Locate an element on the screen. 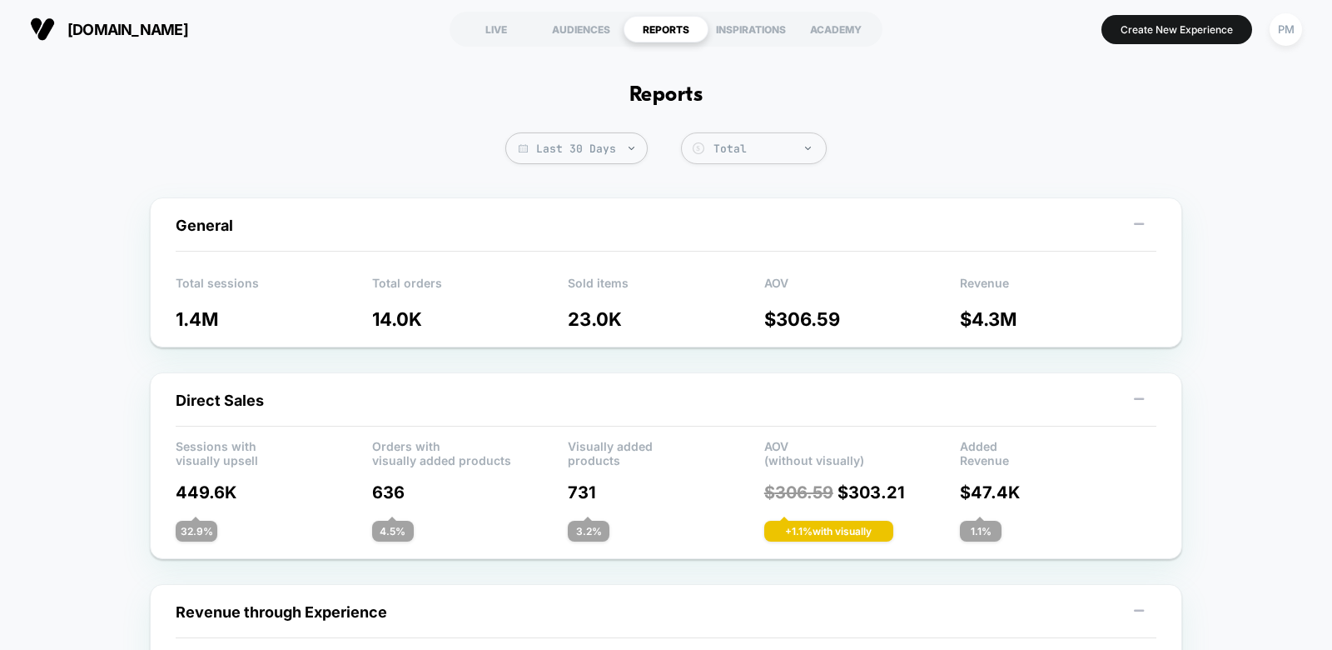  p: 1.4M is located at coordinates (274, 319).